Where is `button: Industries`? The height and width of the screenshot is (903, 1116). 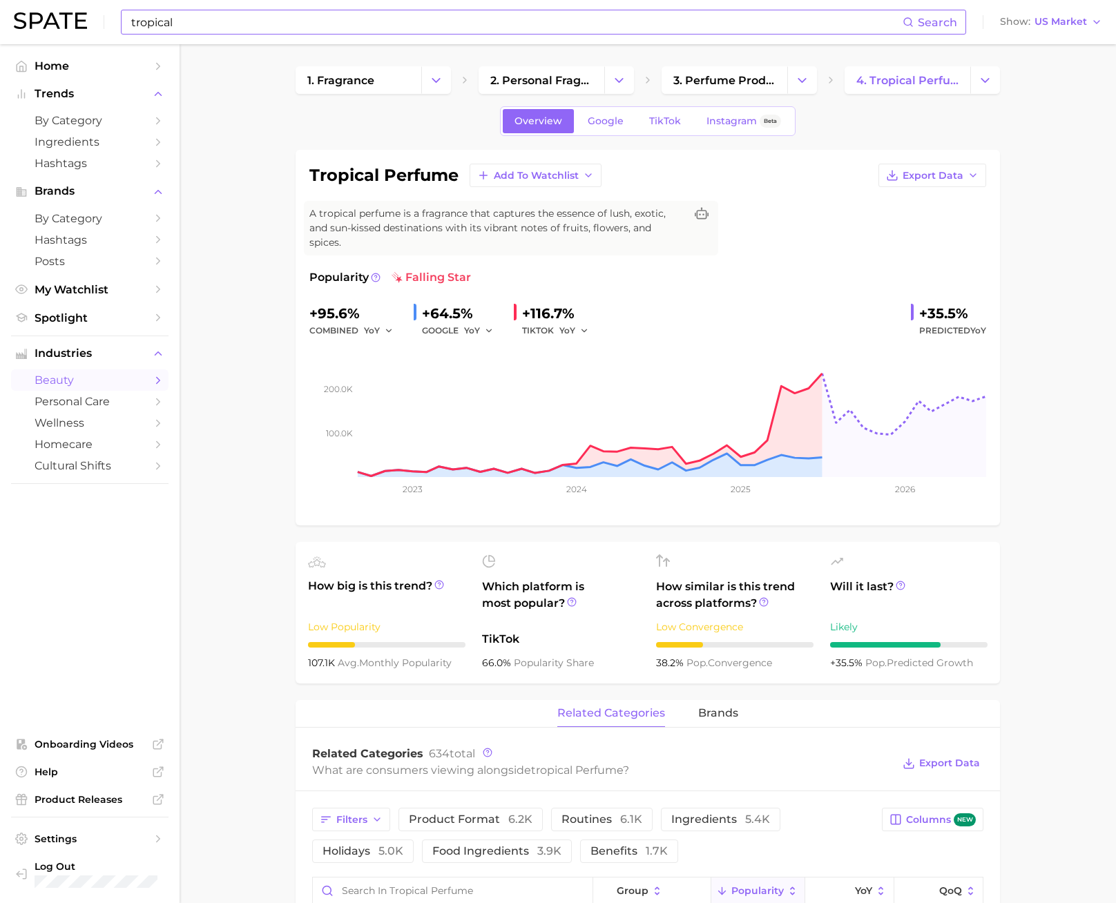 button: Industries is located at coordinates (90, 354).